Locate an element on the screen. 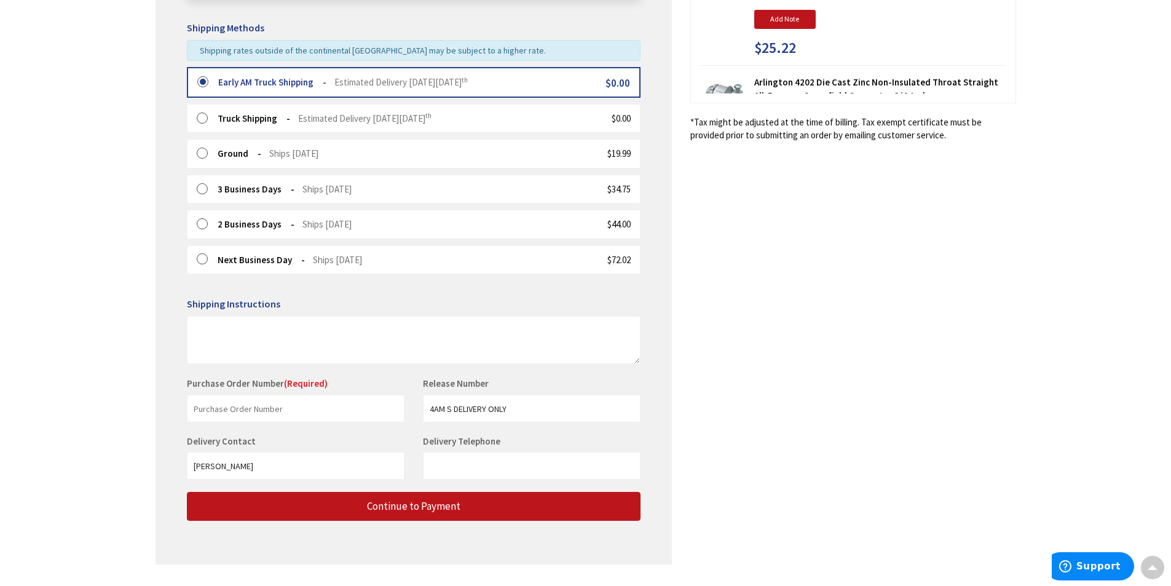 Image resolution: width=1171 pixels, height=586 pixels. h5: Shipping Methods is located at coordinates (414, 28).